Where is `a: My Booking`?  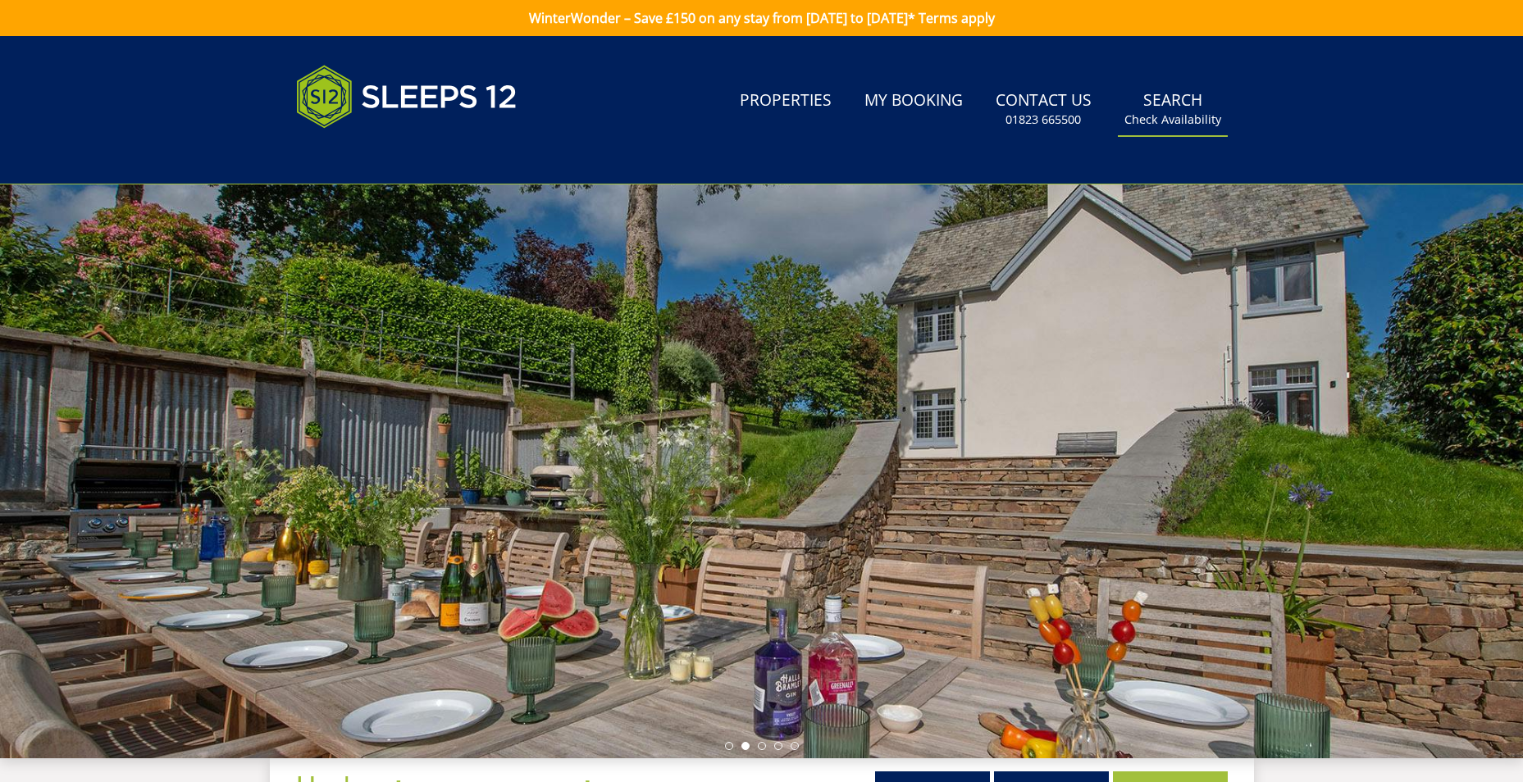 a: My Booking is located at coordinates (914, 101).